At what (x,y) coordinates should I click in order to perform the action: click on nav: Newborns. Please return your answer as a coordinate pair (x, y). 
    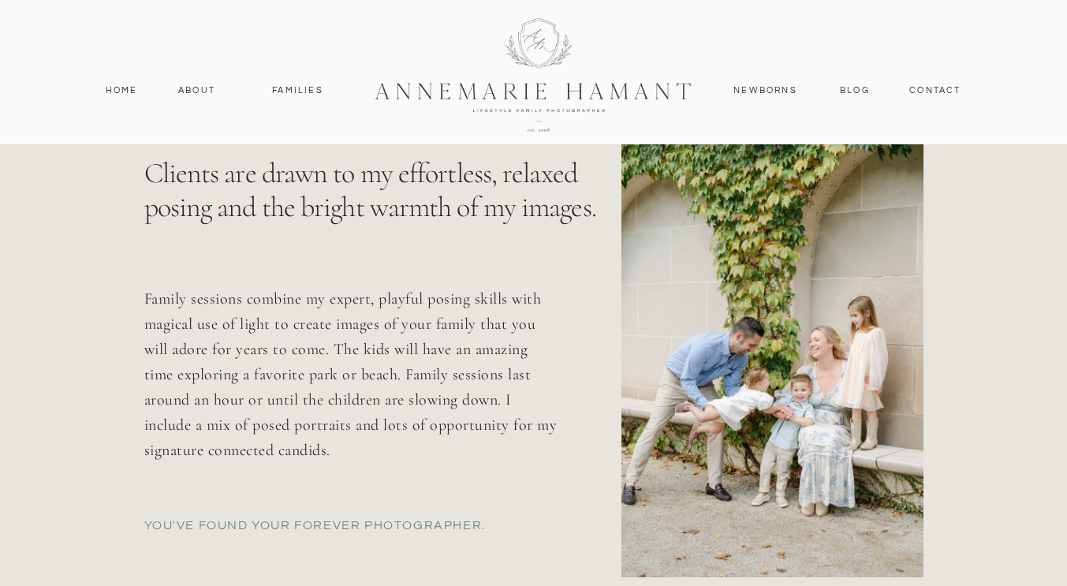
    Looking at the image, I should click on (766, 91).